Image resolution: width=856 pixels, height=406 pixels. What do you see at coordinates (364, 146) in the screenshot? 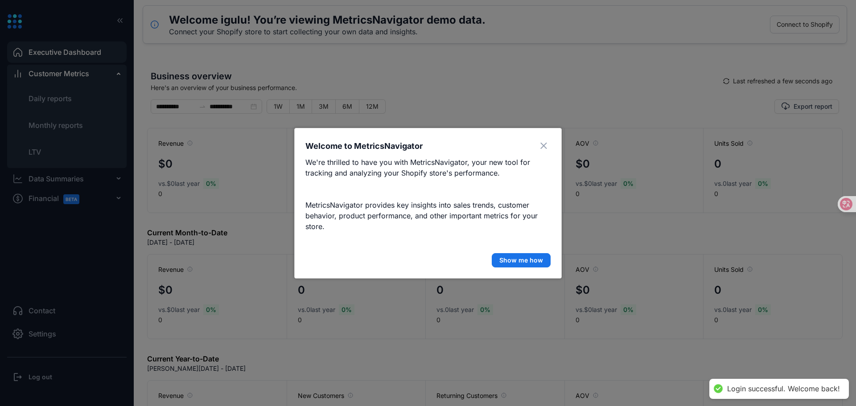
I see `h3: Welcome to MetricsNavigator` at bounding box center [364, 146].